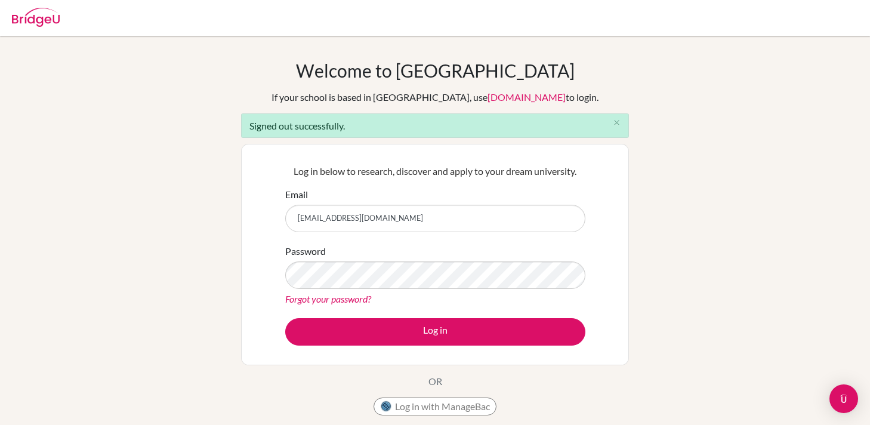 The width and height of the screenshot is (870, 425). What do you see at coordinates (617, 122) in the screenshot?
I see `i: close` at bounding box center [617, 122].